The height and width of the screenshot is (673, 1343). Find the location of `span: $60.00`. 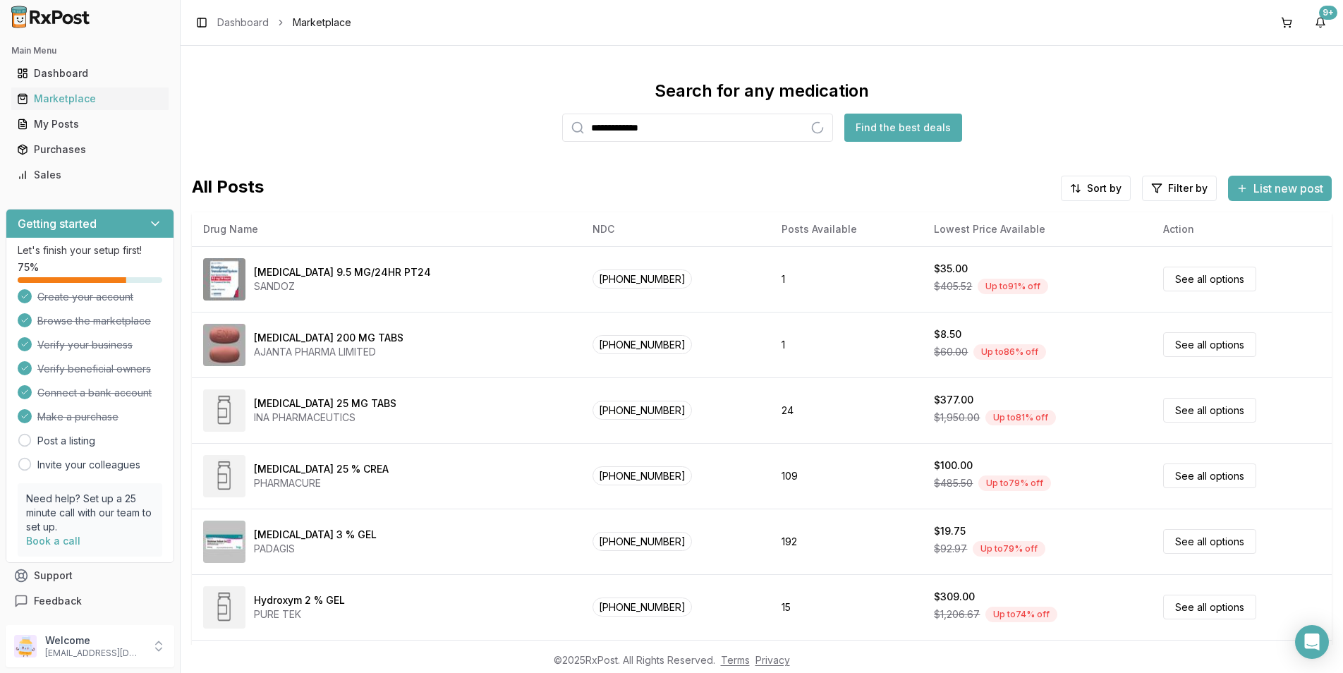

span: $60.00 is located at coordinates (951, 352).